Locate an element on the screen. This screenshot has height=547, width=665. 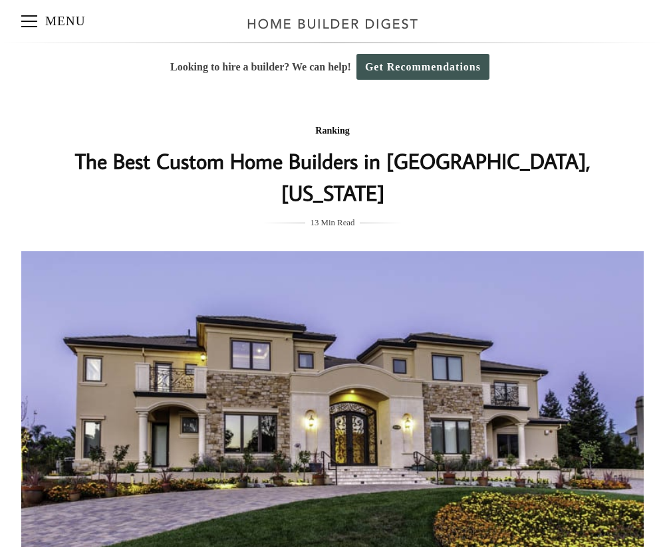
img: Home Builder Digest is located at coordinates (332, 23).